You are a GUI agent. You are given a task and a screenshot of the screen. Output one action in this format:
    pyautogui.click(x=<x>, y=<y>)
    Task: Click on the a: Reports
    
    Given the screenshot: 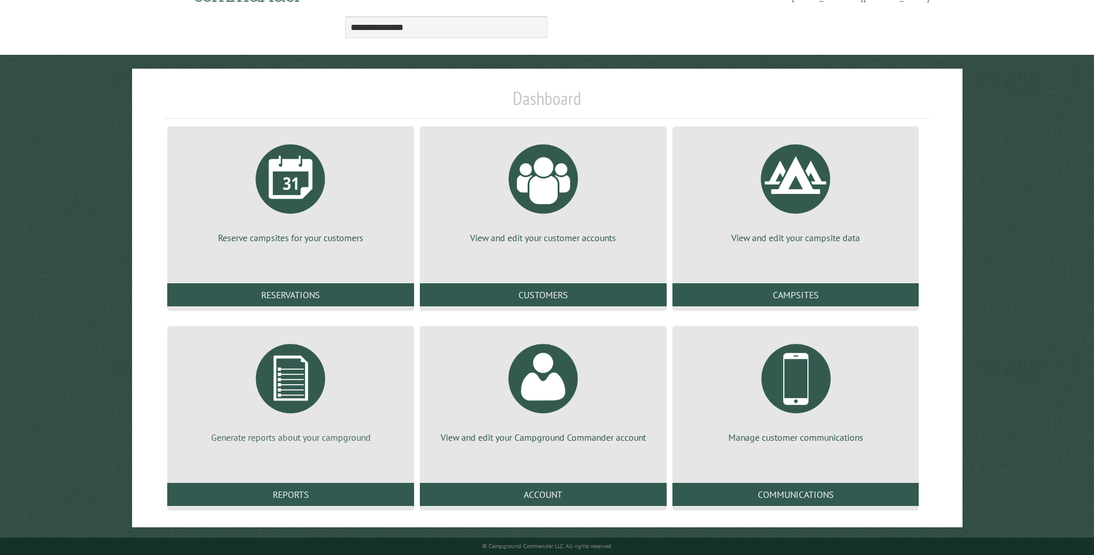 What is the action you would take?
    pyautogui.click(x=291, y=494)
    